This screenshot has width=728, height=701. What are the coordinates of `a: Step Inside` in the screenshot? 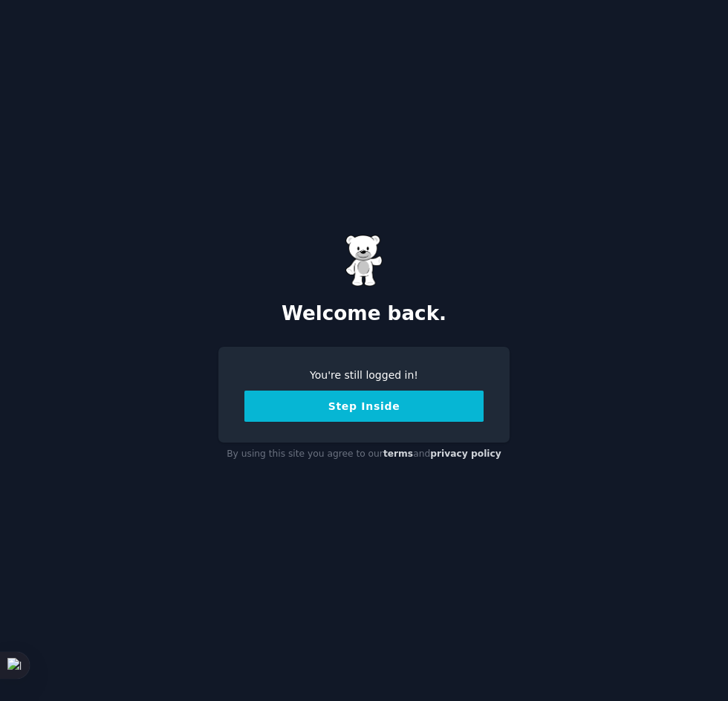 It's located at (364, 406).